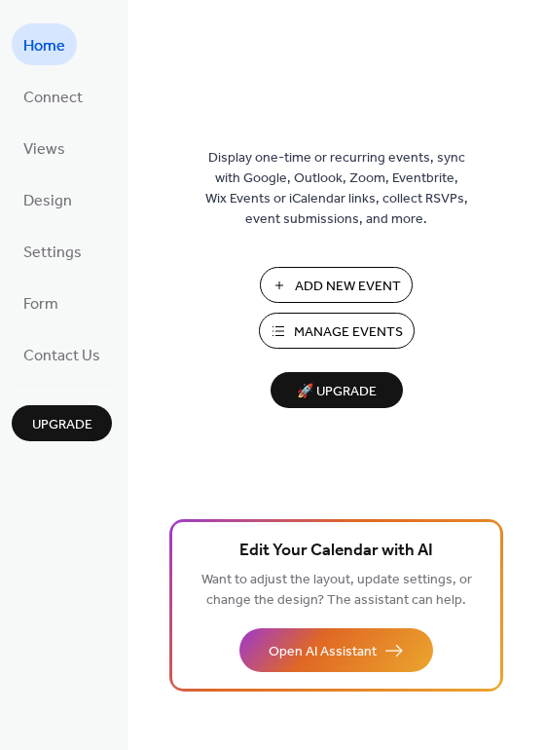  I want to click on span: Connect, so click(53, 97).